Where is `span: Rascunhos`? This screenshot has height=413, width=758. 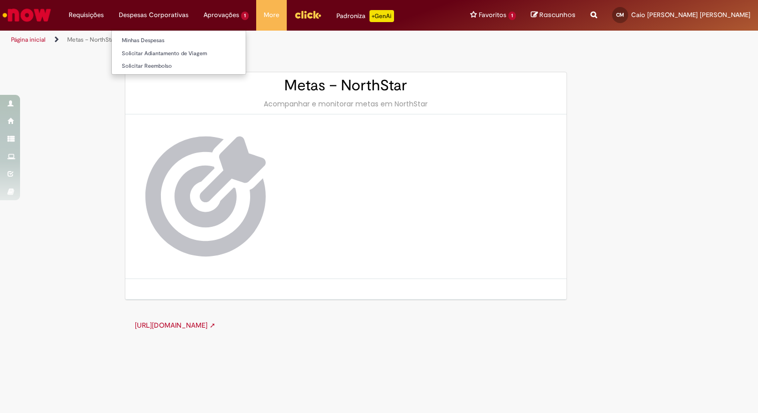
span: Rascunhos is located at coordinates (558, 15).